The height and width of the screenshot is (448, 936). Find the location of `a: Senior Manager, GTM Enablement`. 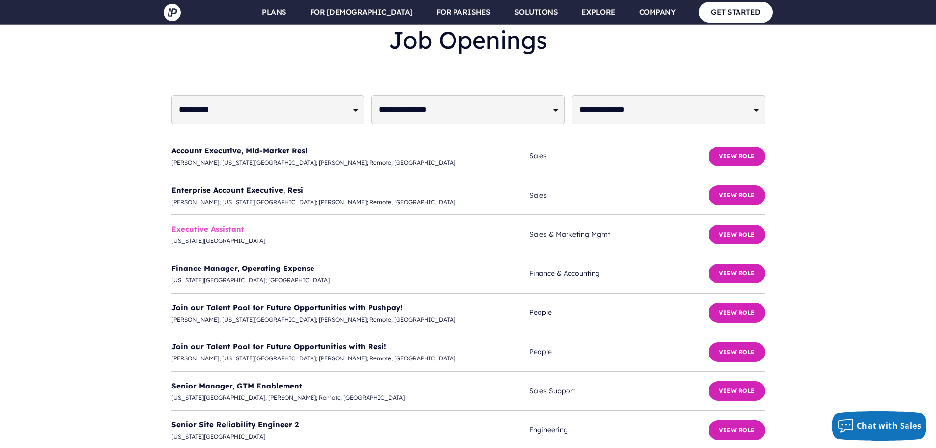

a: Senior Manager, GTM Enablement is located at coordinates (237, 385).